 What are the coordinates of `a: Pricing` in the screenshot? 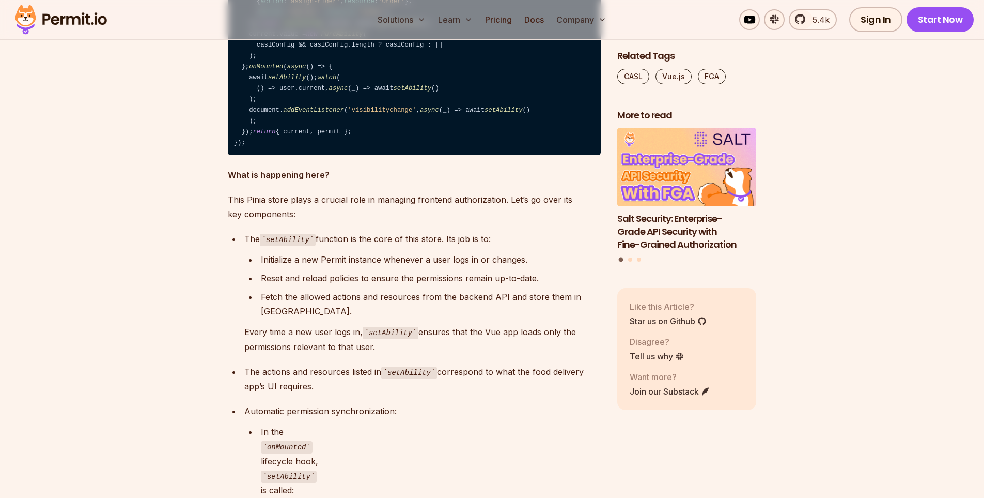 It's located at (499, 20).